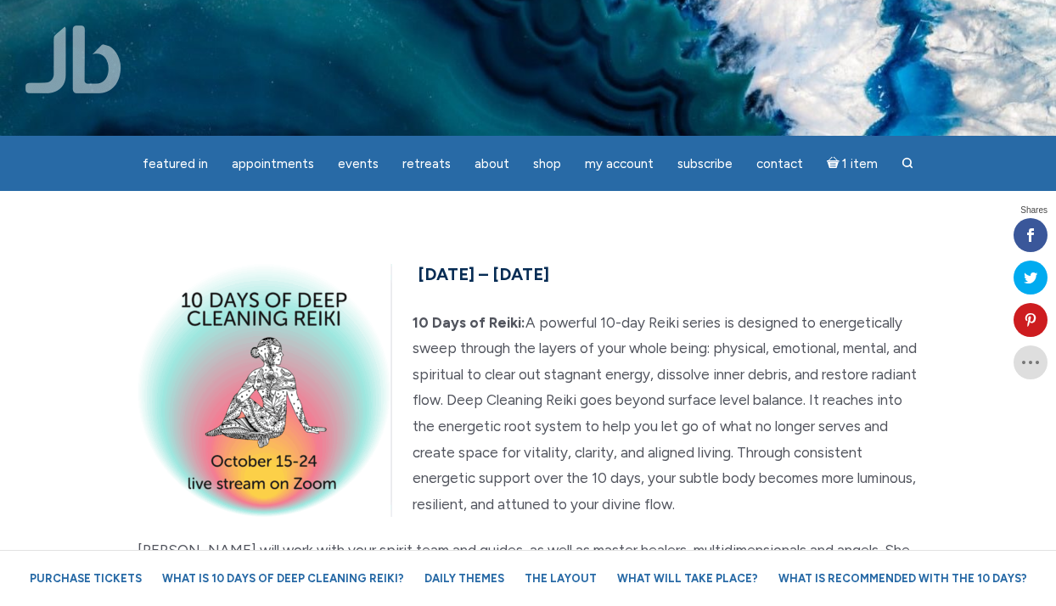  I want to click on a: Subscribe, so click(705, 164).